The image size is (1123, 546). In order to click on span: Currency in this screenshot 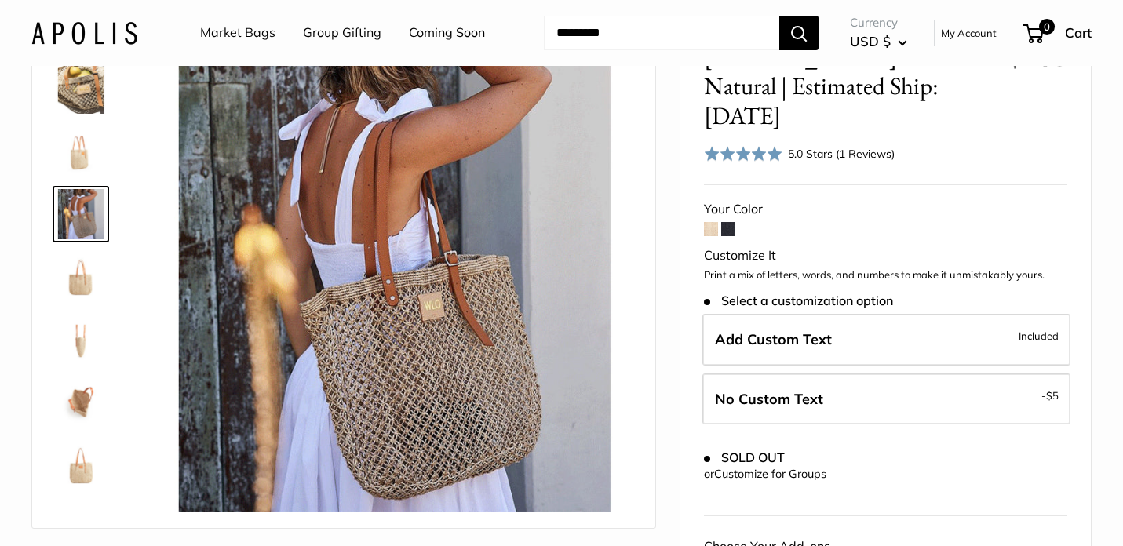, I will do `click(878, 23)`.